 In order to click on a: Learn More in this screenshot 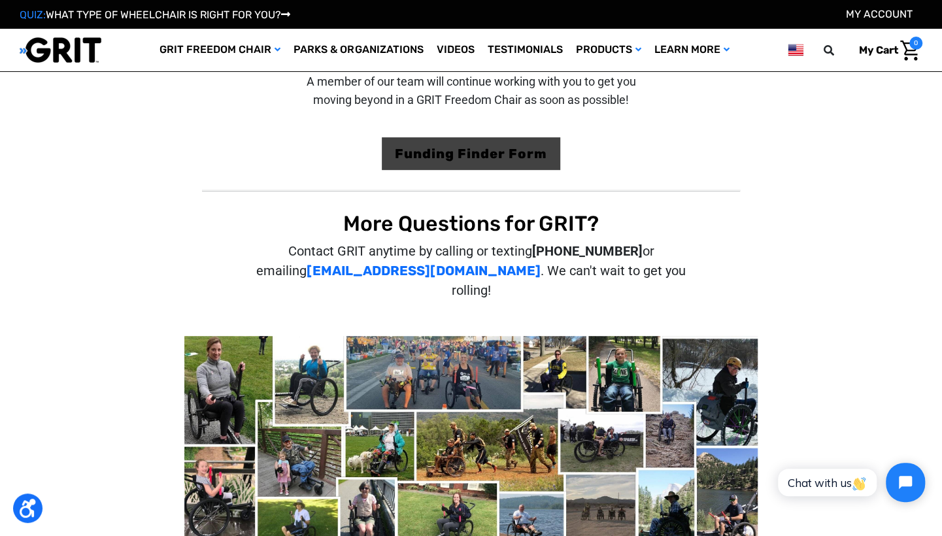, I will do `click(691, 50)`.